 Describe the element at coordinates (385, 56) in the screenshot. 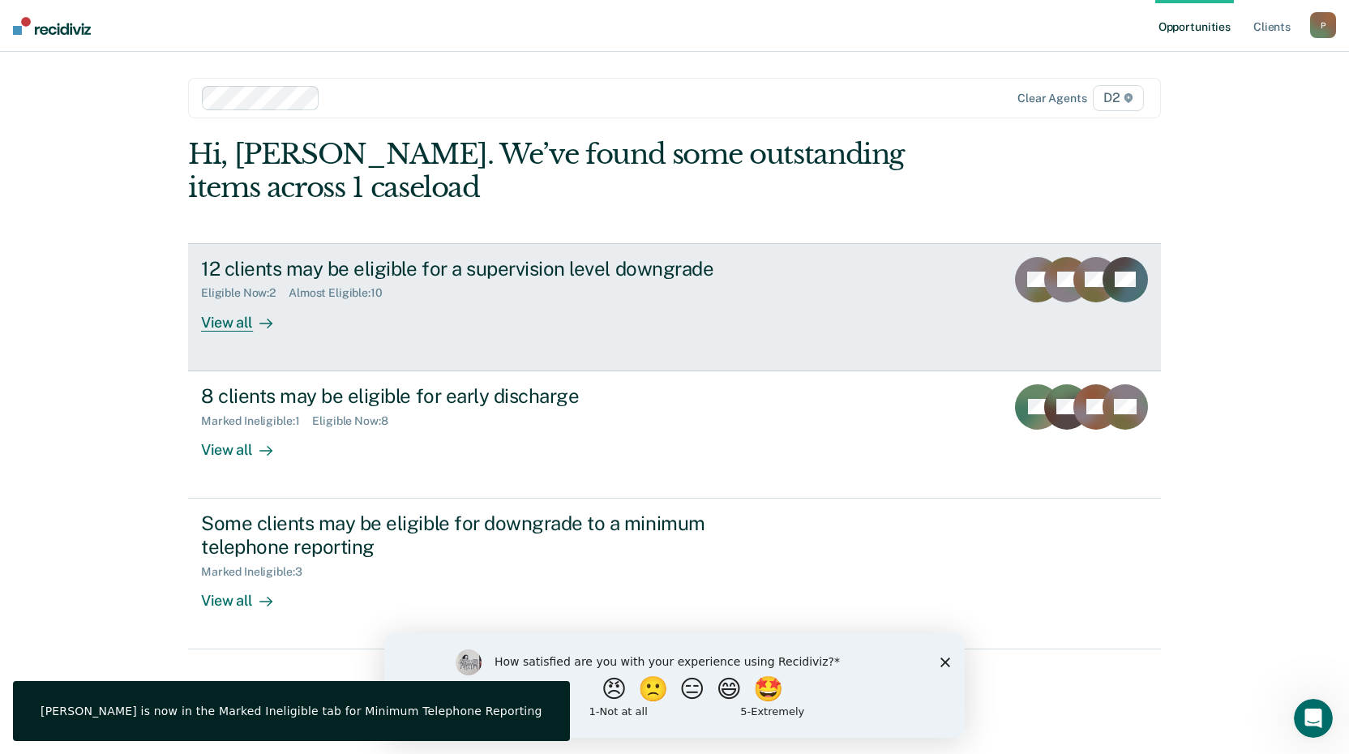

I see `button: 5` at that location.